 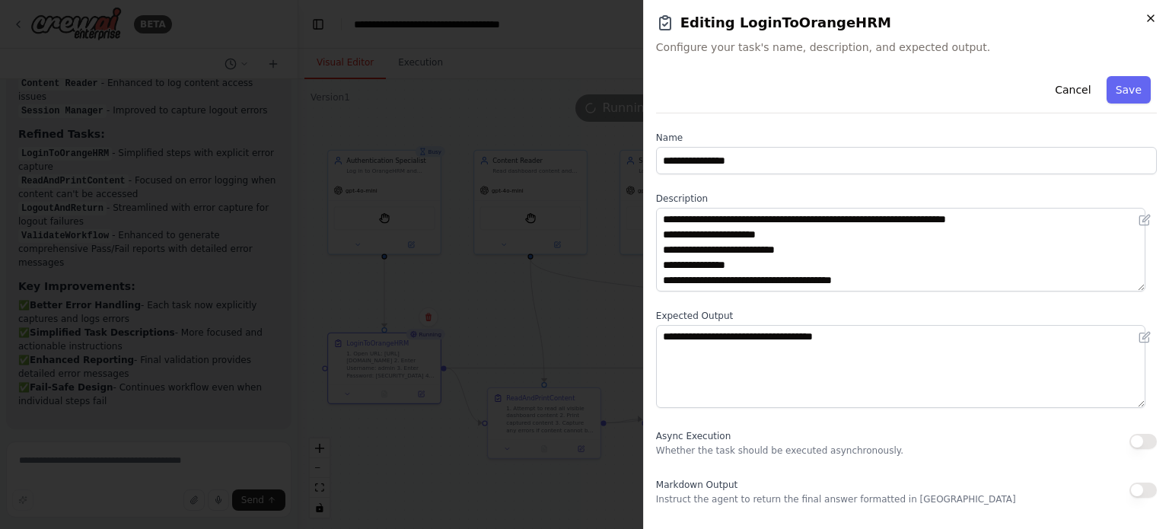 I want to click on label: Description, so click(x=906, y=199).